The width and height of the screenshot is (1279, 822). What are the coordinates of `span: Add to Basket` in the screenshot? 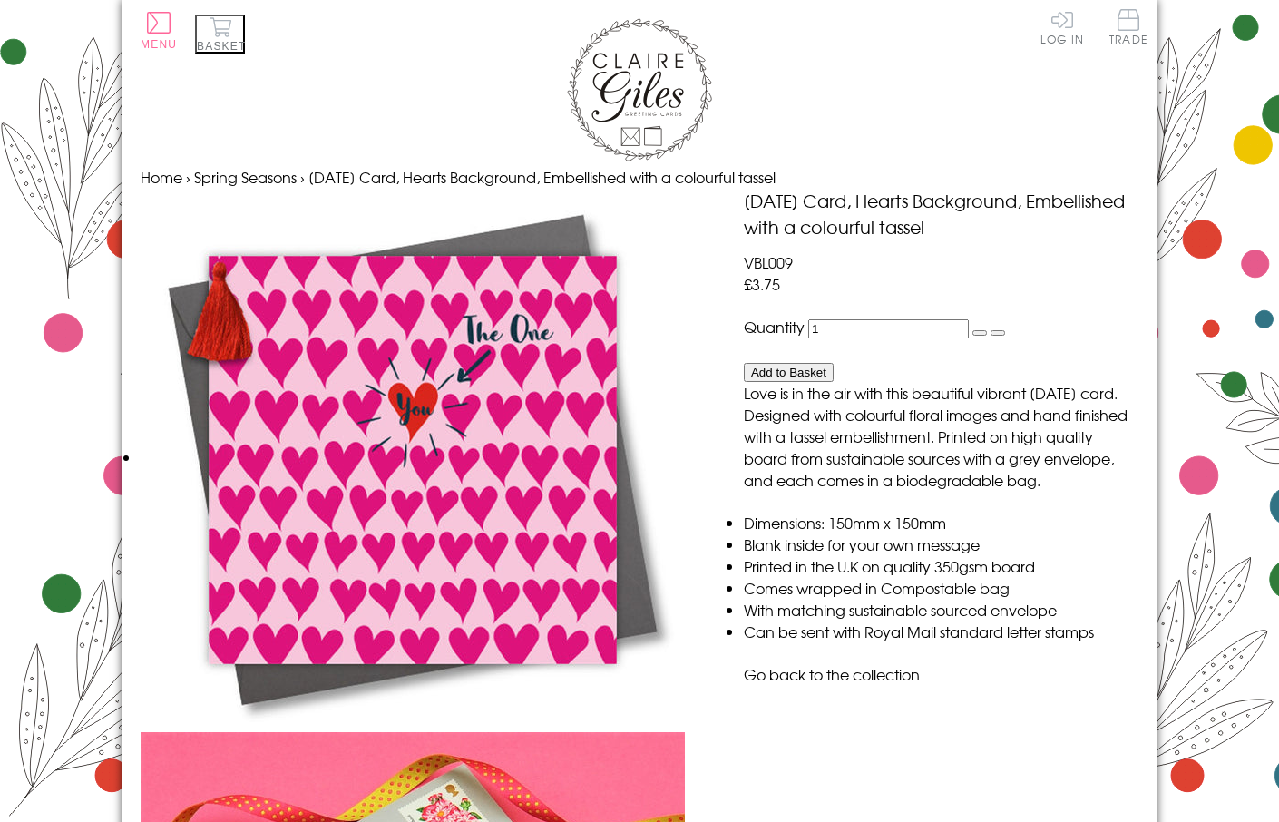 It's located at (788, 372).